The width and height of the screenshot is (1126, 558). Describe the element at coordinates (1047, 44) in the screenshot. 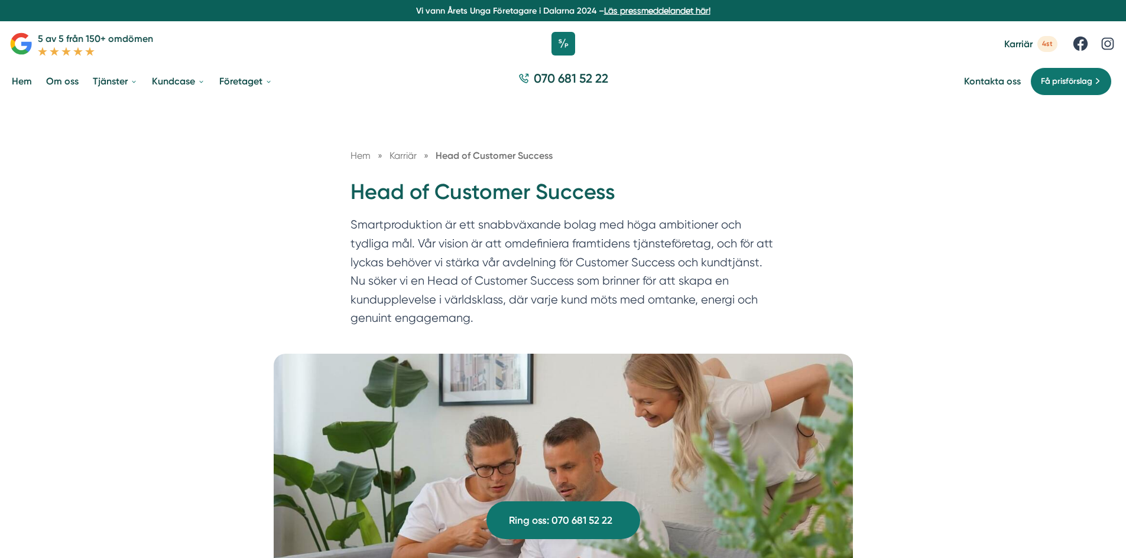

I see `span: 4st` at that location.